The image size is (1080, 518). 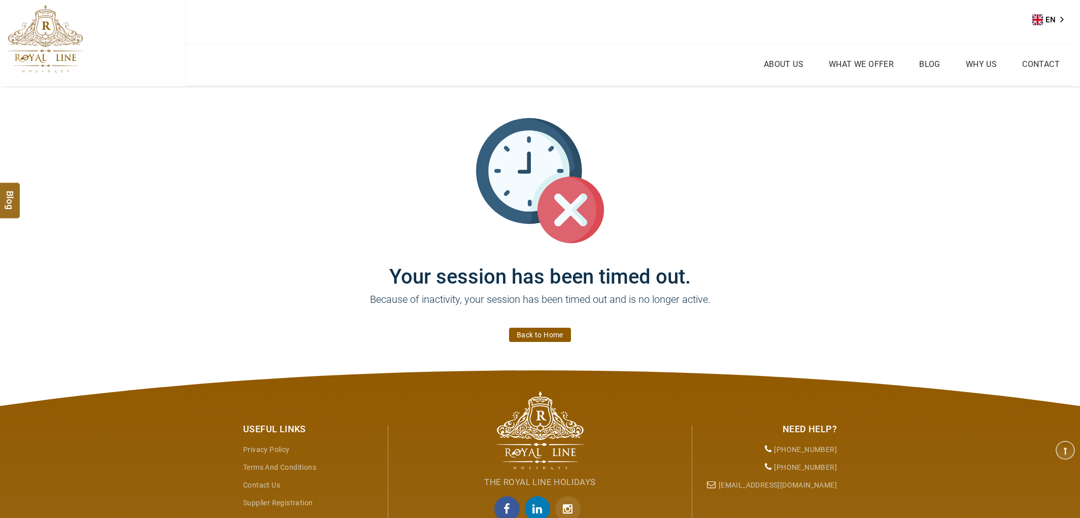 I want to click on a: Terms and Conditions, so click(x=280, y=467).